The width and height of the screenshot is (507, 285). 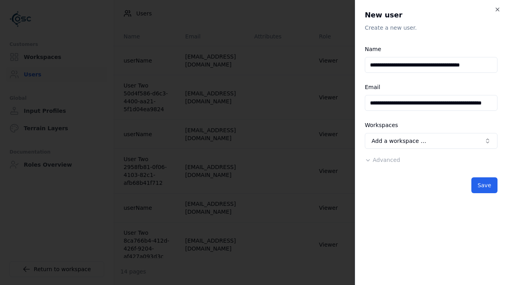 I want to click on label: Name, so click(x=373, y=49).